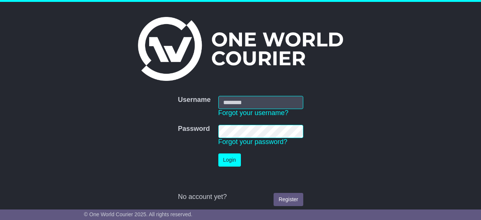  I want to click on a: Register, so click(288, 199).